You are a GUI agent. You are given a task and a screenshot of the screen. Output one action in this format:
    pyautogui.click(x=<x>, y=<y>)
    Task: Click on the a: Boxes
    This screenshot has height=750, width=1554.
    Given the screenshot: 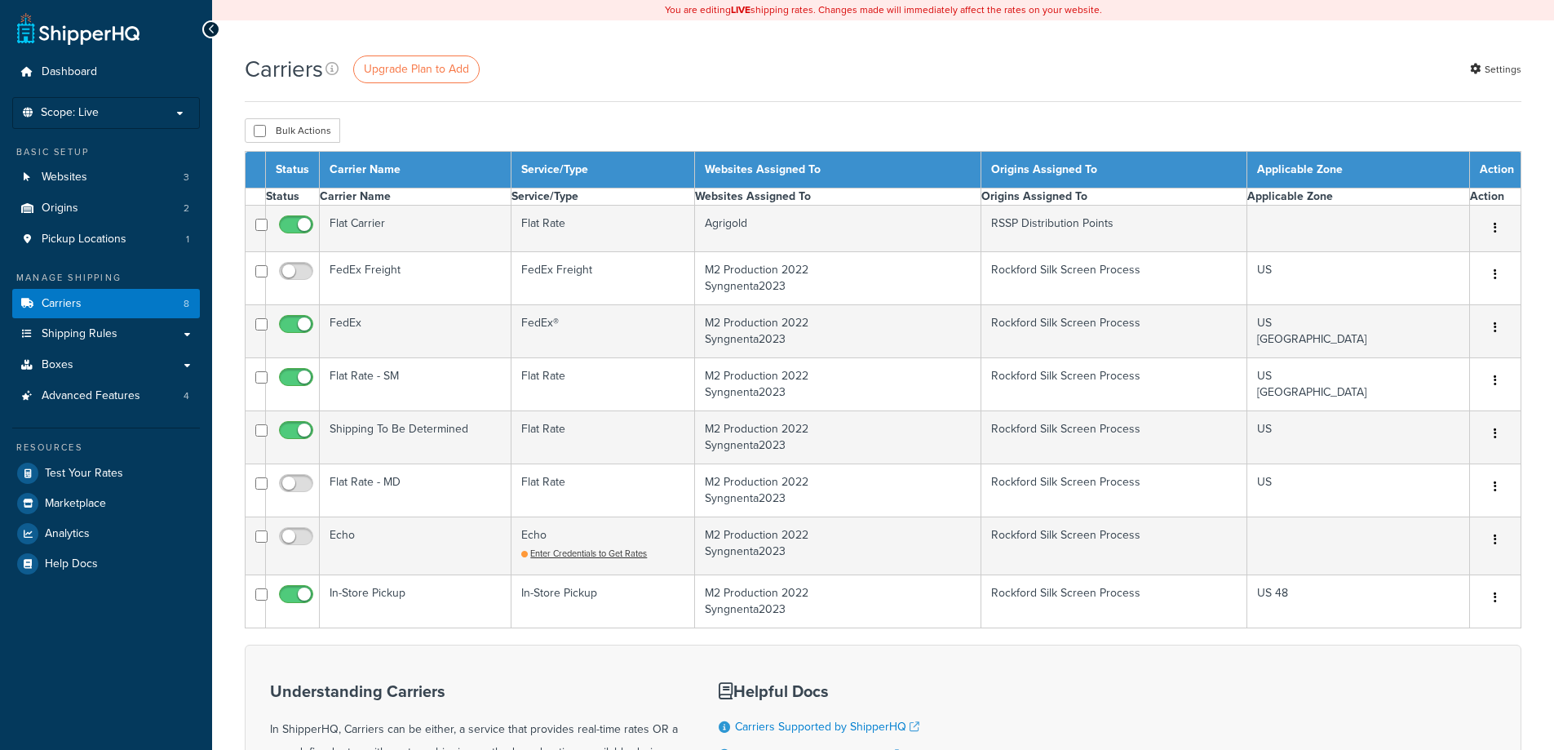 What is the action you would take?
    pyautogui.click(x=106, y=365)
    